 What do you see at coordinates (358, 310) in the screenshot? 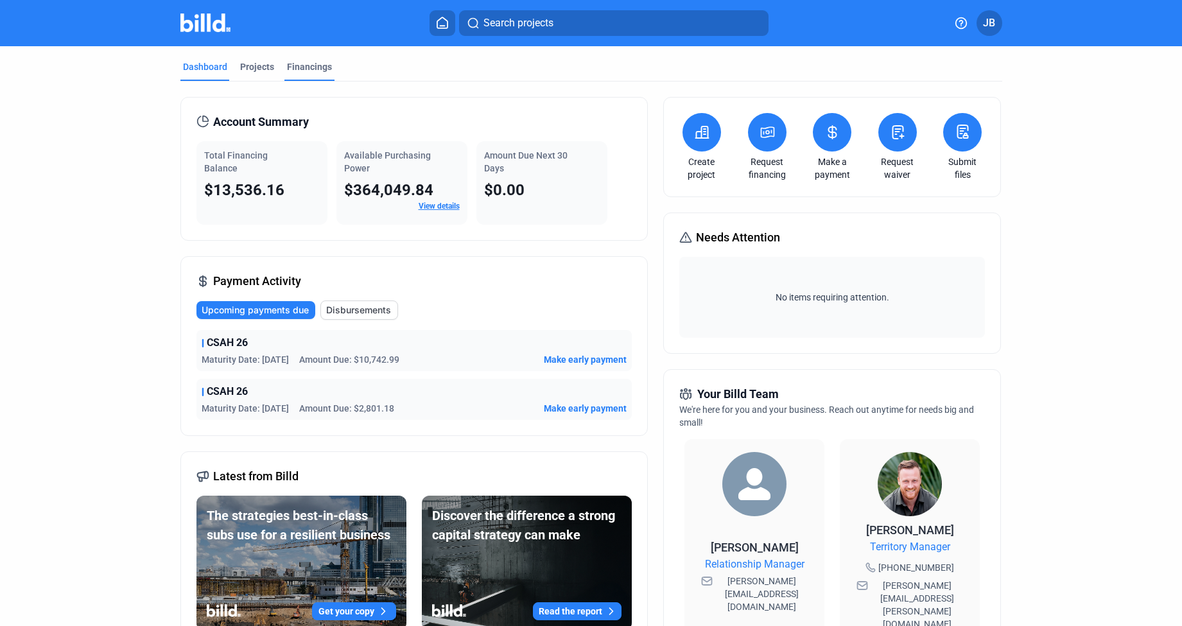
I see `span: Disbursements` at bounding box center [358, 310].